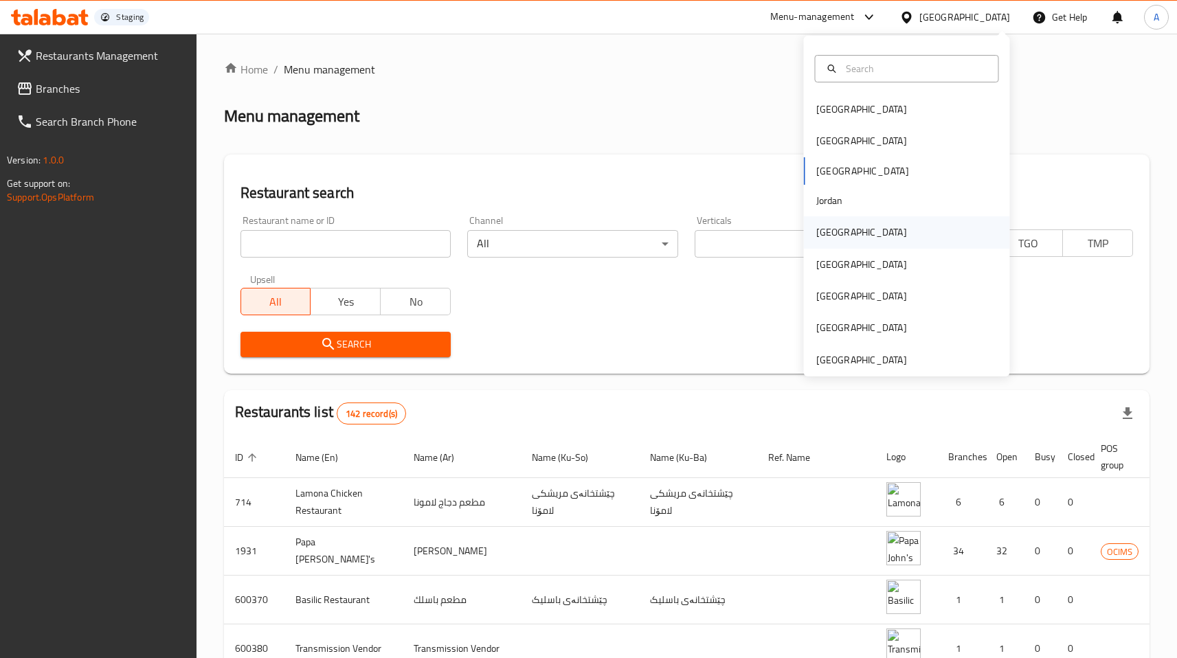  I want to click on button: Yes, so click(345, 302).